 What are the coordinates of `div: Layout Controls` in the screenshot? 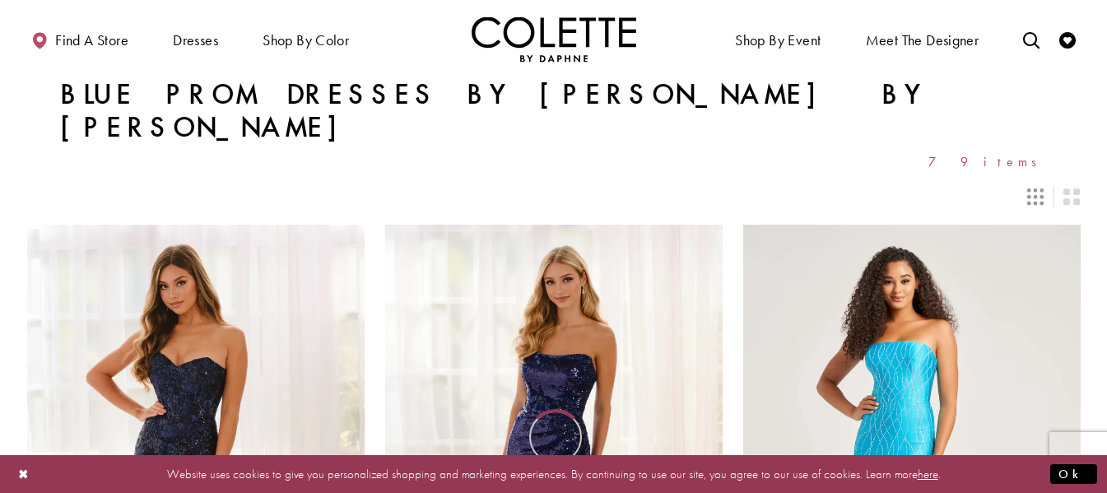 It's located at (554, 197).